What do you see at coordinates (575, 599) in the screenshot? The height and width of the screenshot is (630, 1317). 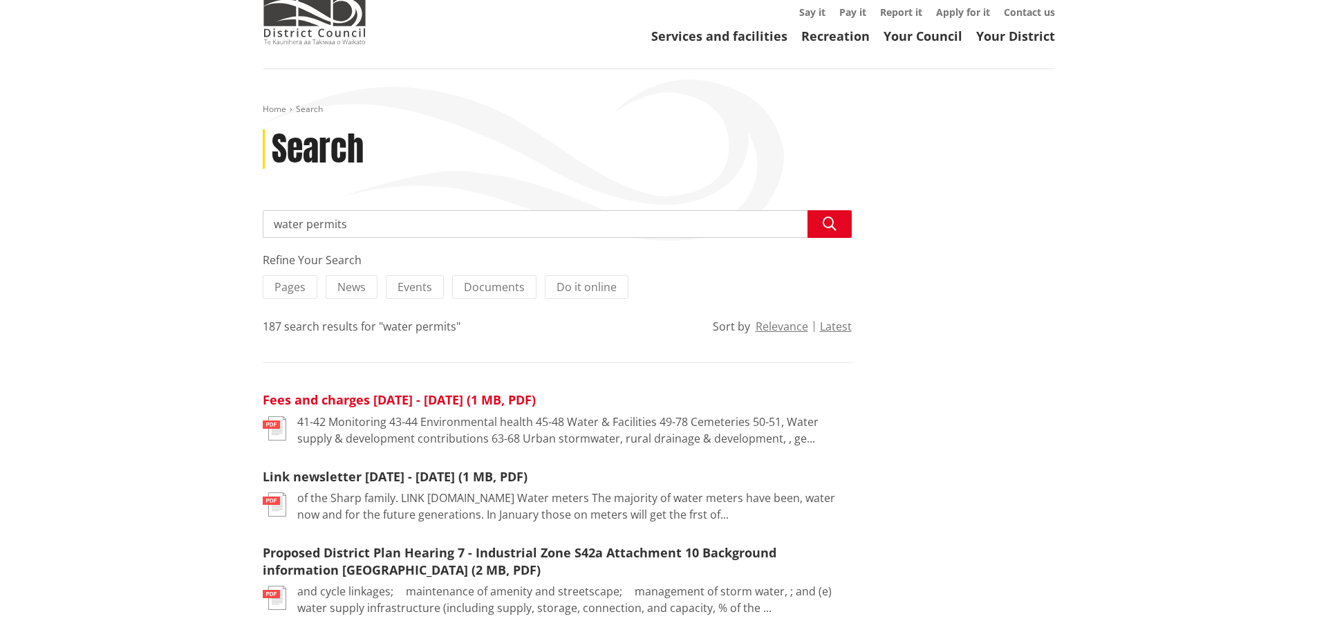 I see `p: and cycle linkages;  maintenance of amenity and streetscape;  management of storm water, ; and ...` at bounding box center [575, 599].